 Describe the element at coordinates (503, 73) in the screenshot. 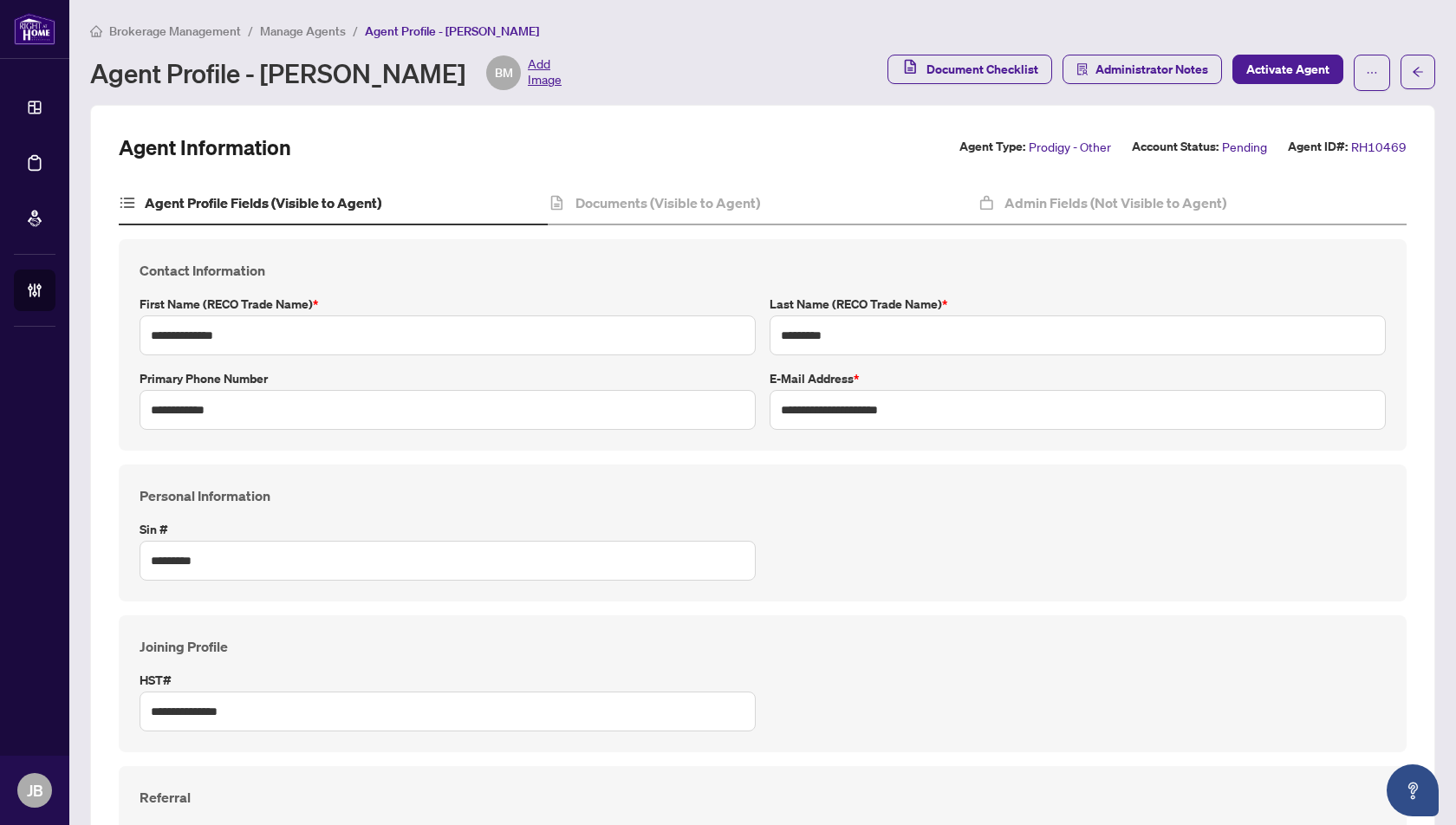

I see `span: BM` at that location.